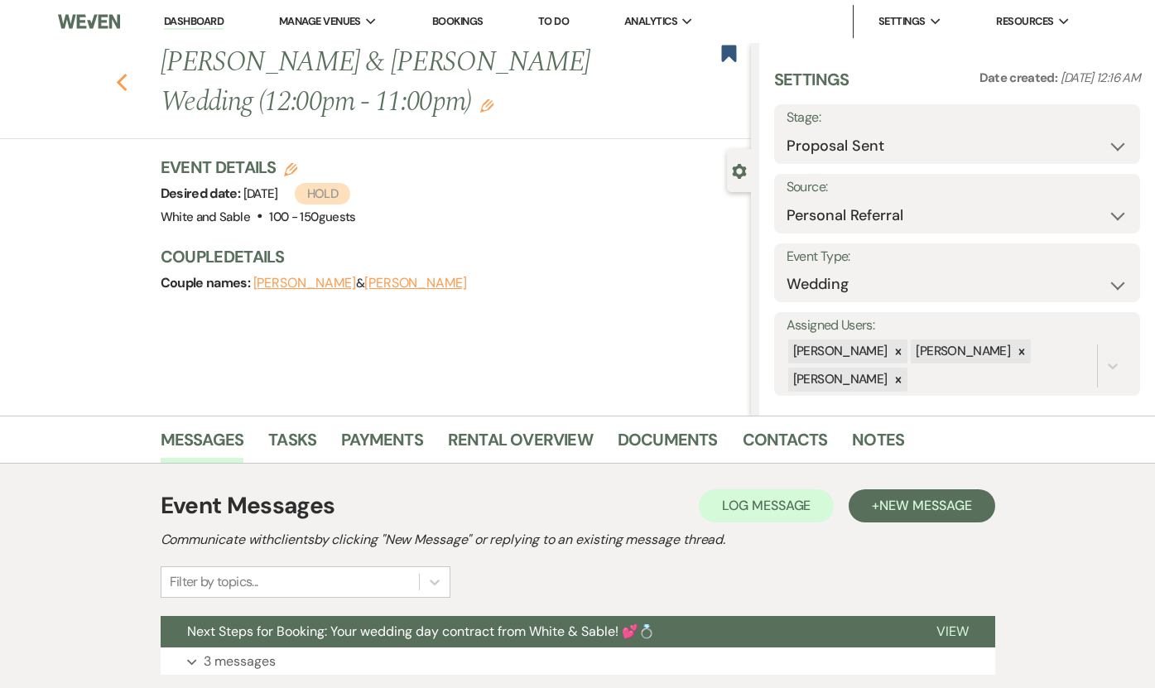  I want to click on button: Close lead details, so click(739, 170).